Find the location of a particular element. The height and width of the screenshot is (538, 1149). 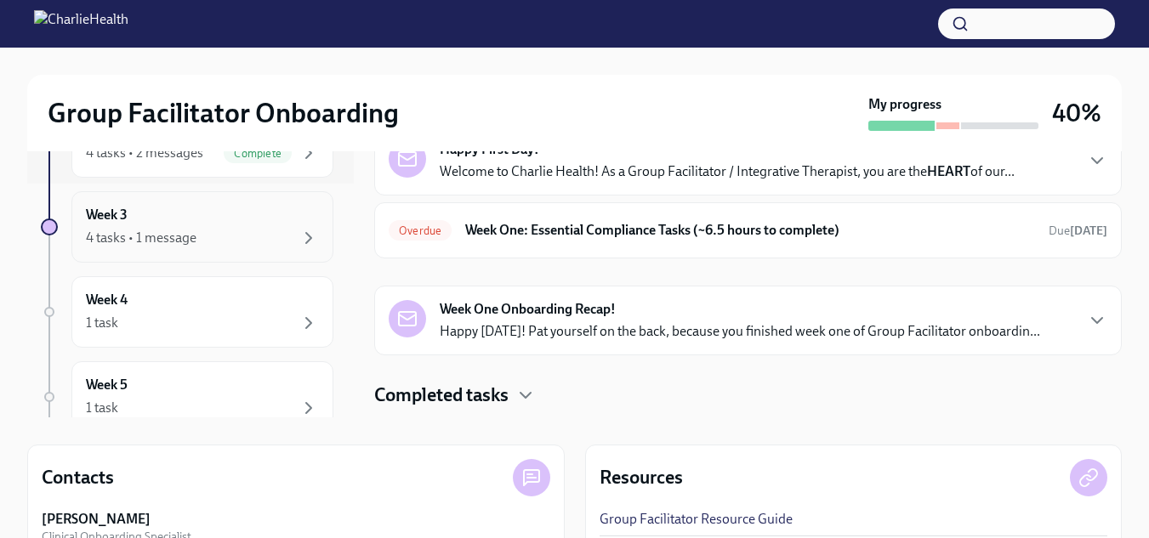

strong: Week One Onboarding Recap! is located at coordinates (527, 310).